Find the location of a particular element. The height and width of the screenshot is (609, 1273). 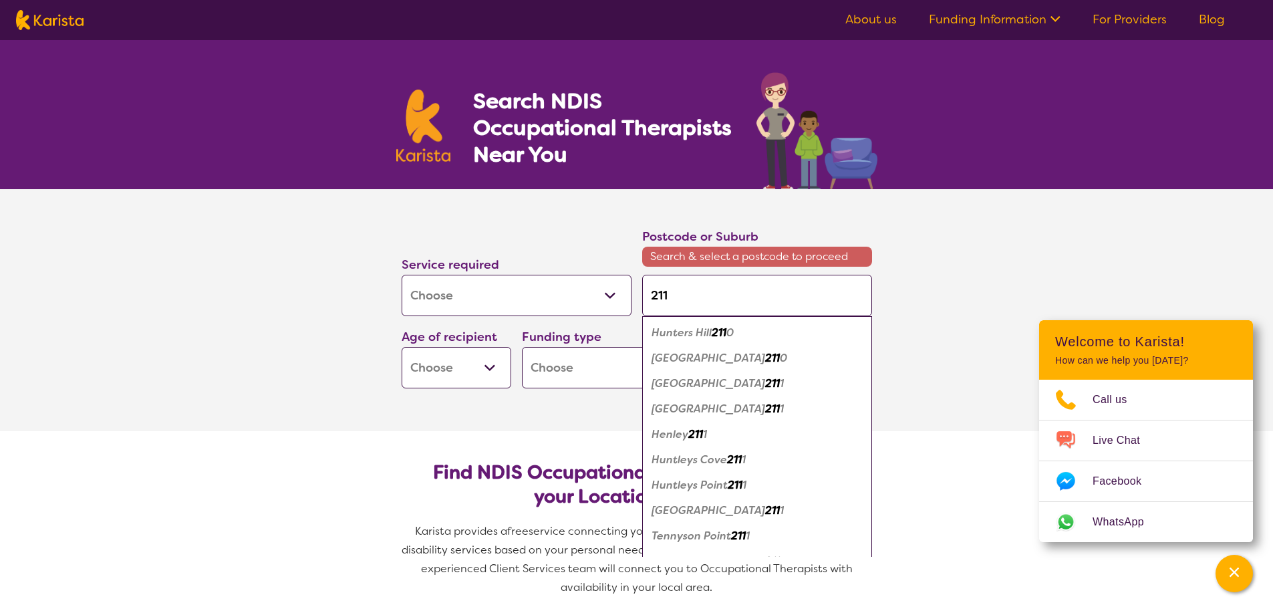

span: WhatsApp is located at coordinates (1126, 522).